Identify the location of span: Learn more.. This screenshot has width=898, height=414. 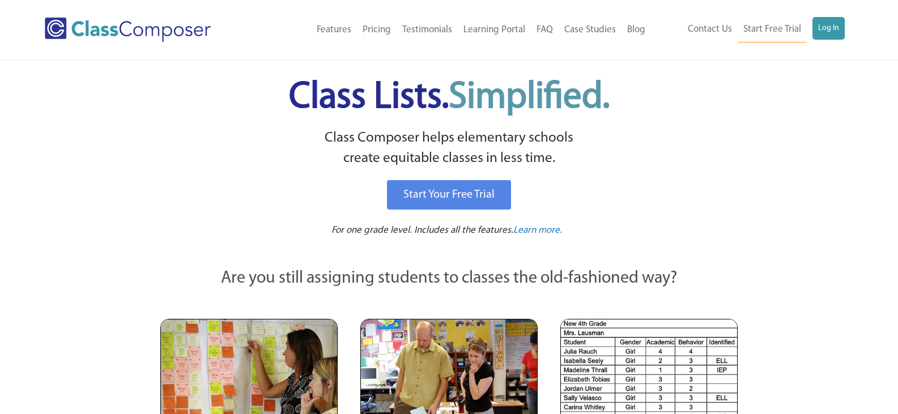
(538, 230).